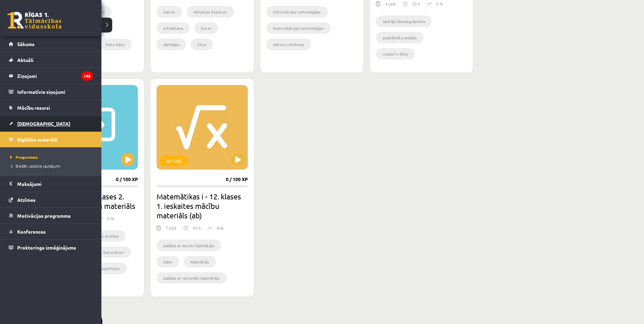 This screenshot has width=644, height=324. What do you see at coordinates (55, 184) in the screenshot?
I see `legend: Maksājumi` at bounding box center [55, 184].